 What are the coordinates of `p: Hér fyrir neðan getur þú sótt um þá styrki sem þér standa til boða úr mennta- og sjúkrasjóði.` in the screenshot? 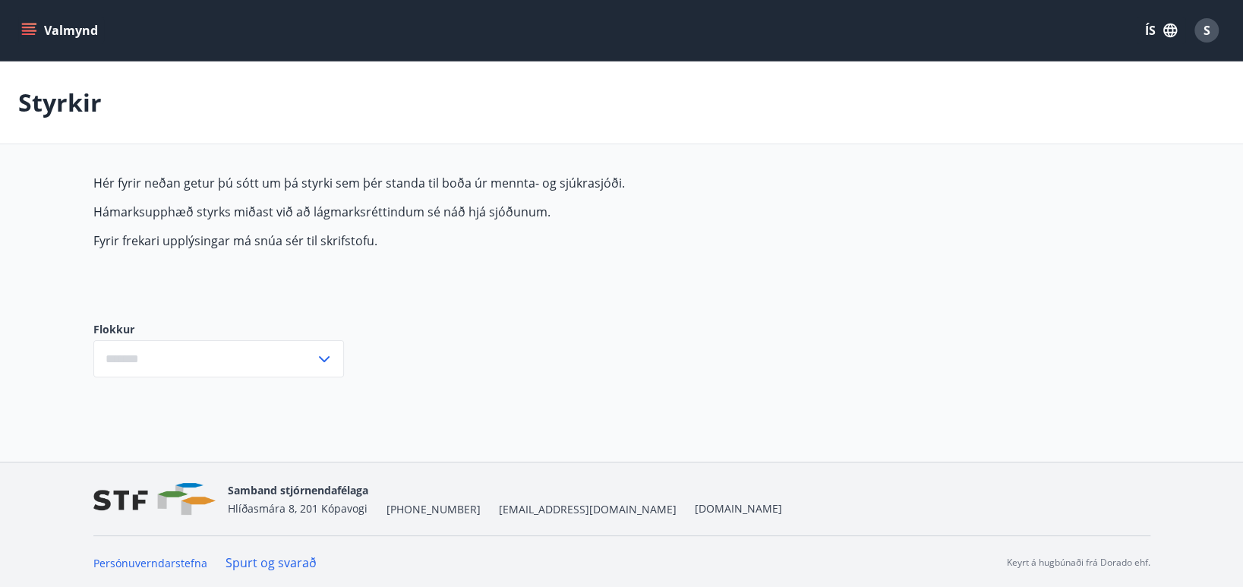 It's located at (452, 183).